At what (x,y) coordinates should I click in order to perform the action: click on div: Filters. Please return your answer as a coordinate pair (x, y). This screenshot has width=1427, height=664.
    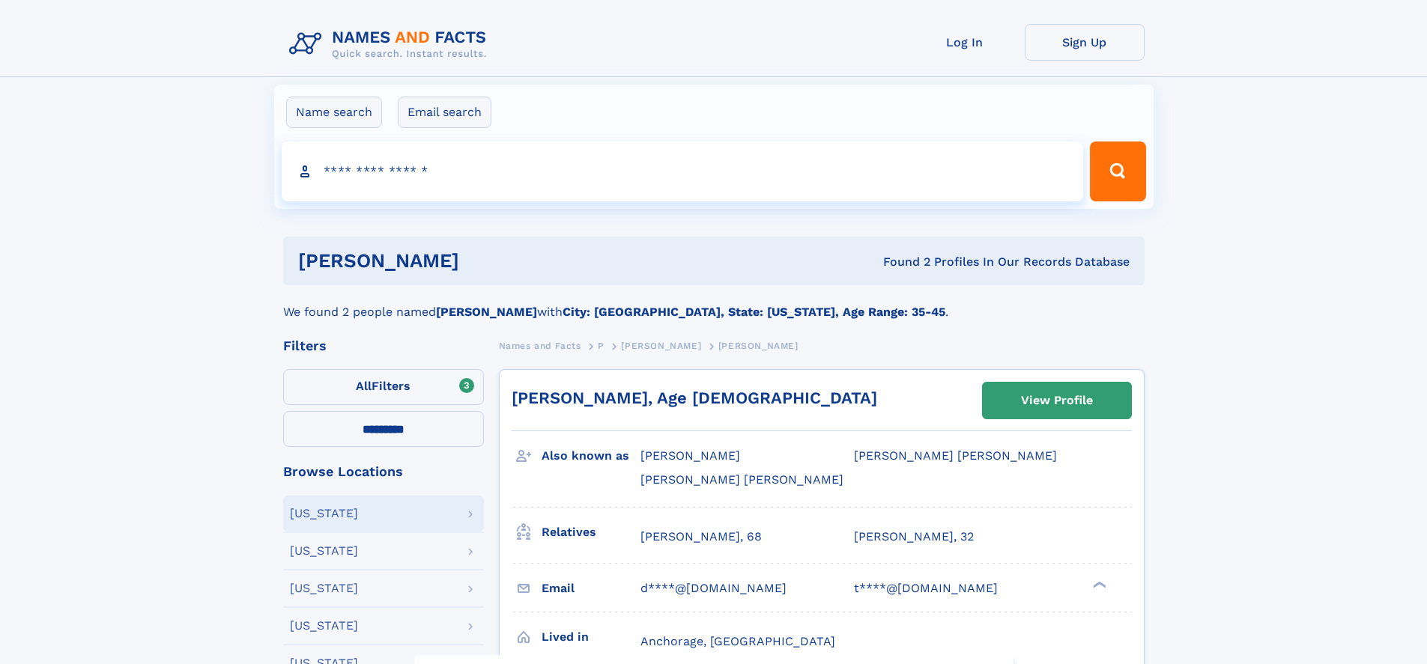
    Looking at the image, I should click on (384, 346).